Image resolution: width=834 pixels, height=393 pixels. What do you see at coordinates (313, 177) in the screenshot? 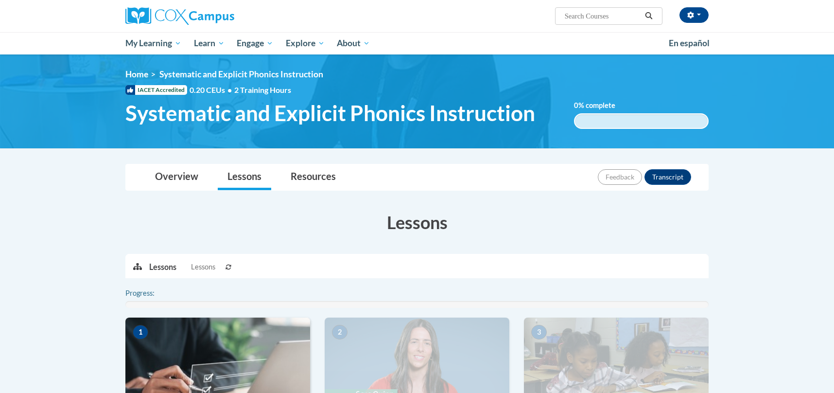
I see `a: Resources` at bounding box center [313, 177].